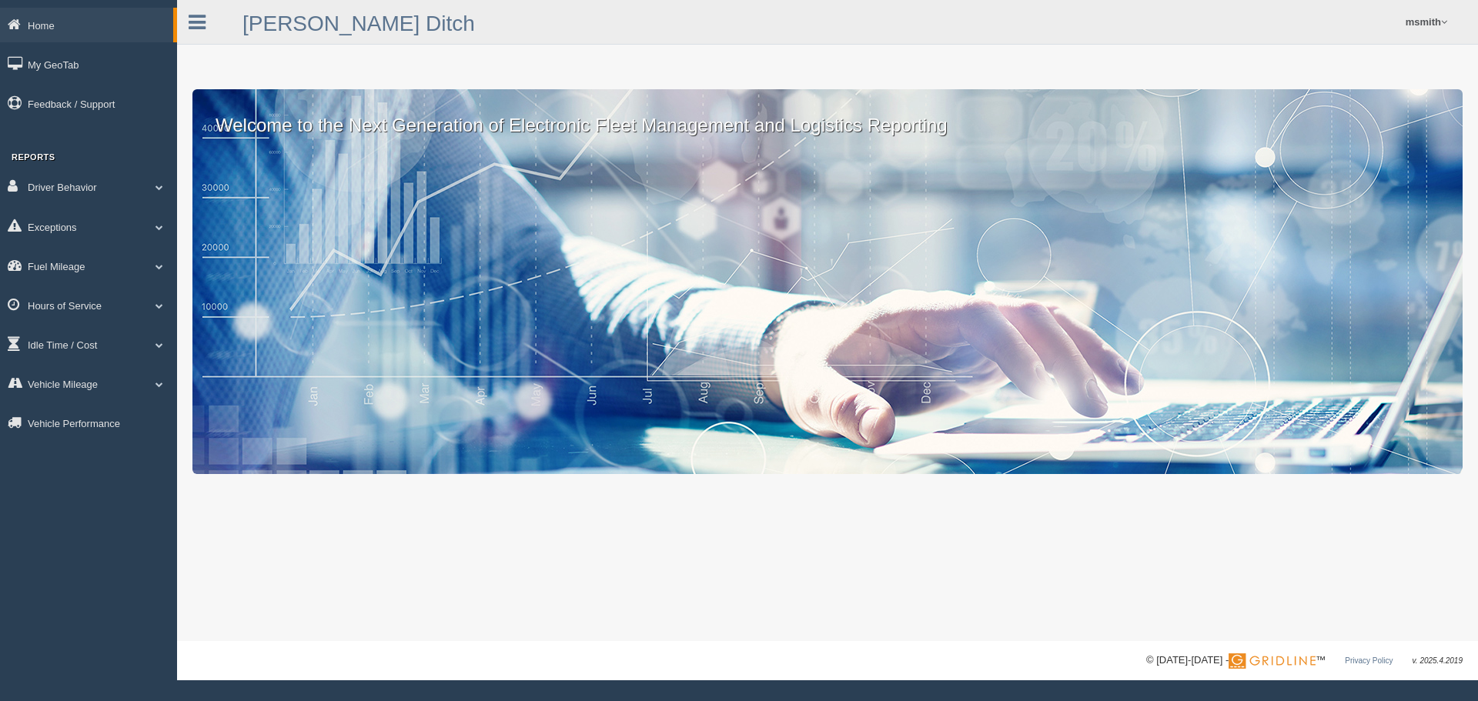 The image size is (1478, 701). What do you see at coordinates (1369, 661) in the screenshot?
I see `a: Privacy Policy` at bounding box center [1369, 661].